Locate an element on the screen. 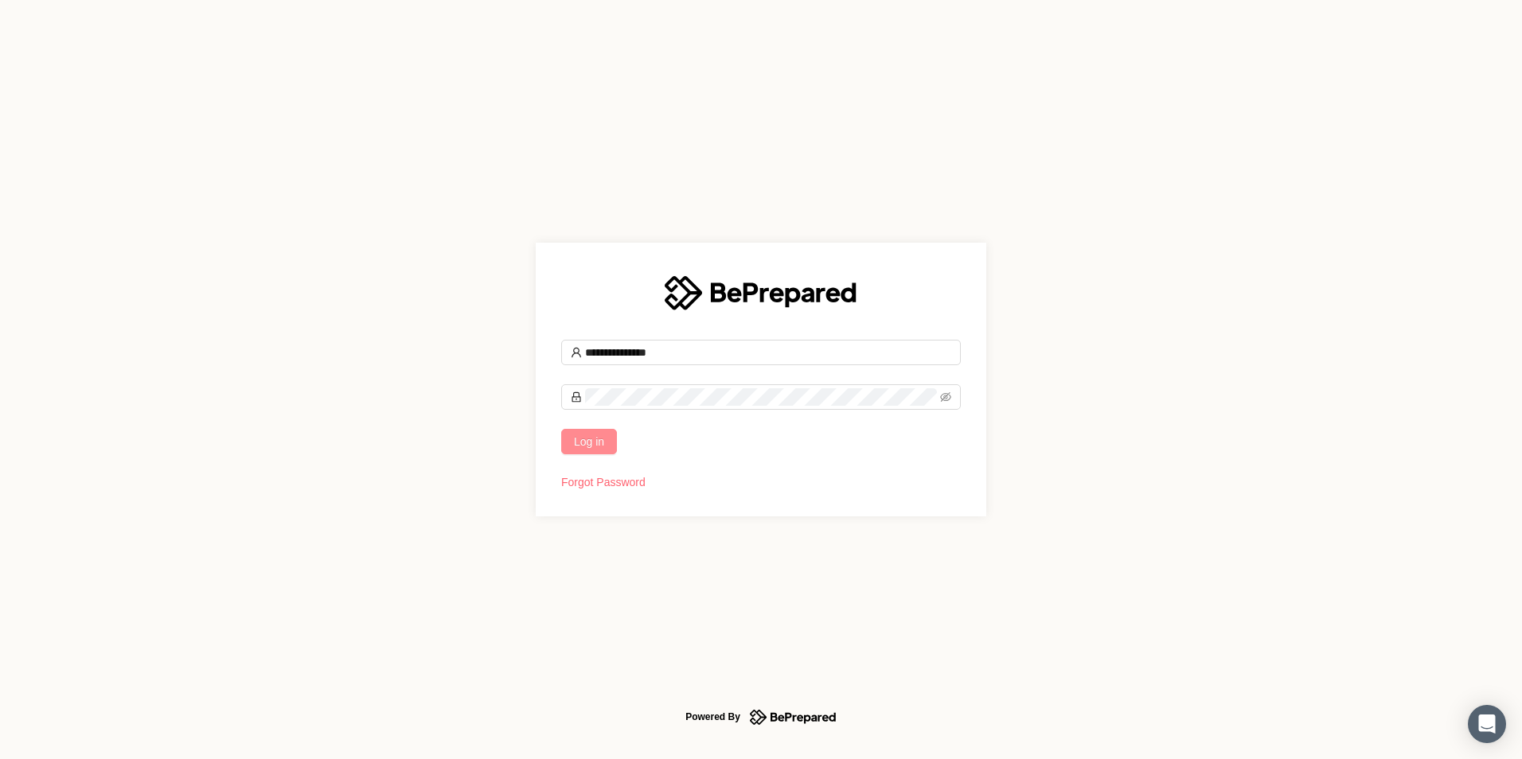  div: Open Intercom Messenger is located at coordinates (1487, 724).